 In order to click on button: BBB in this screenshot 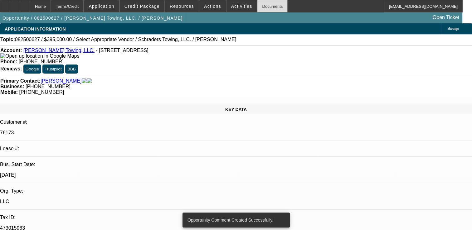, I will do `click(71, 69)`.